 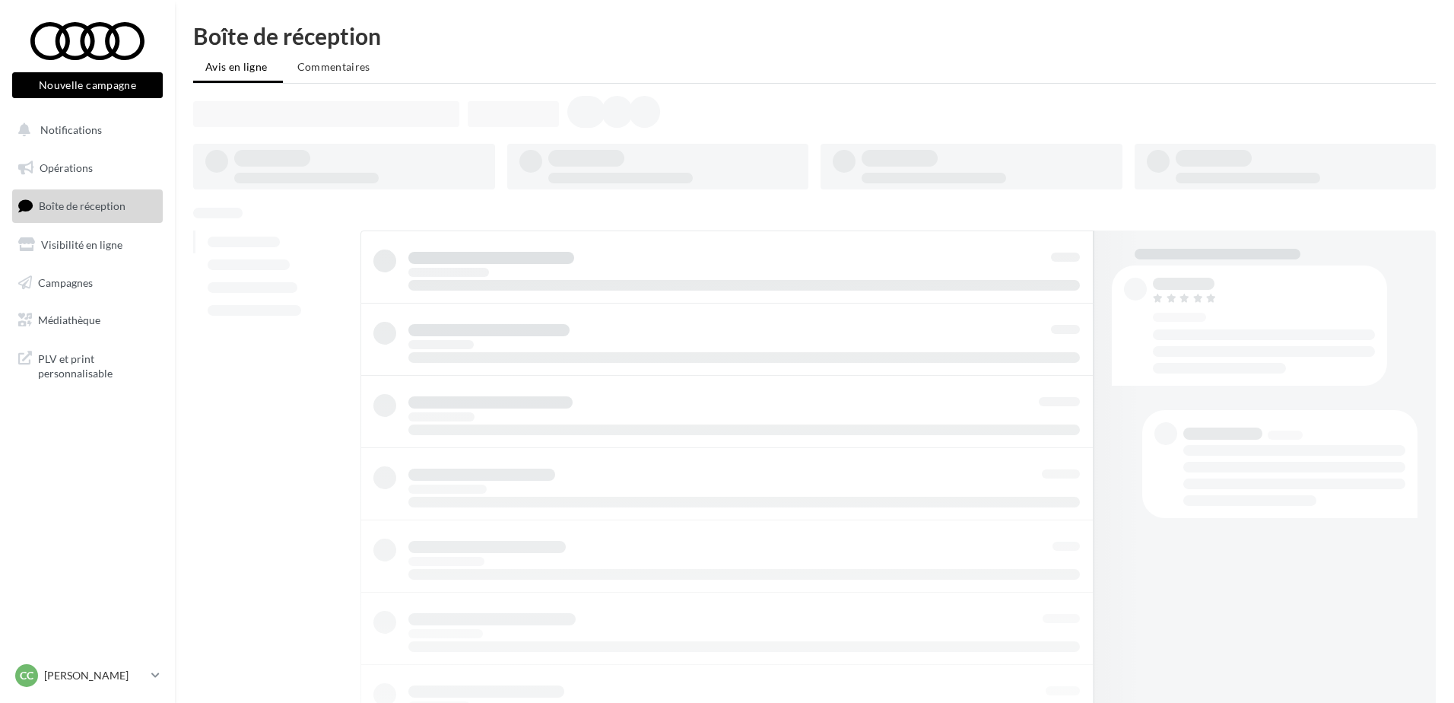 What do you see at coordinates (27, 675) in the screenshot?
I see `span: Cc` at bounding box center [27, 675].